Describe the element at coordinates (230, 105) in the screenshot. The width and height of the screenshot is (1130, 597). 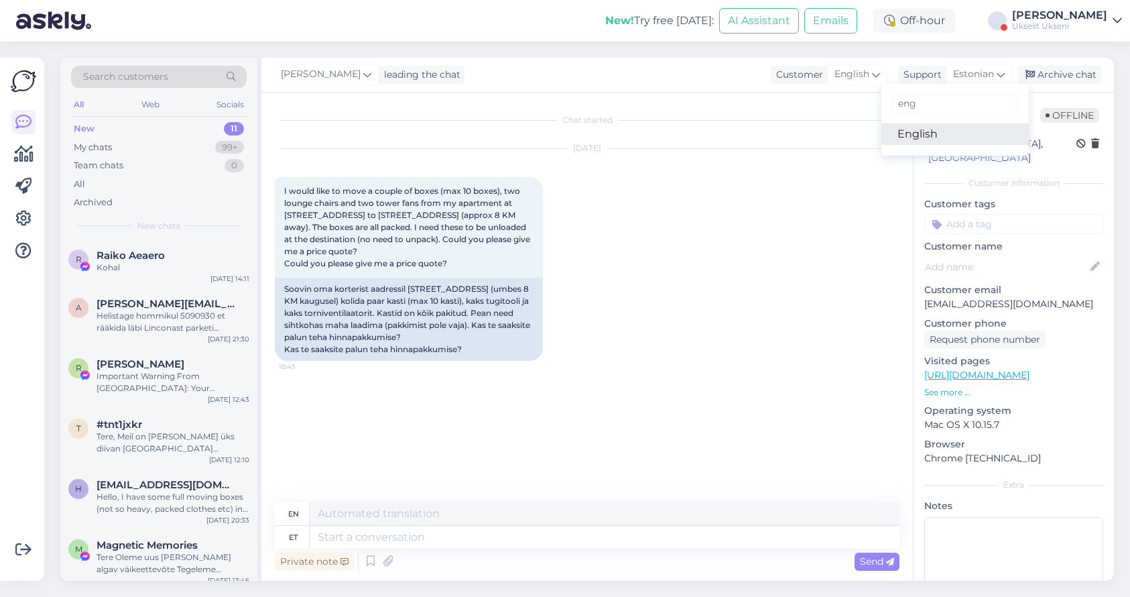
I see `div: Socials` at that location.